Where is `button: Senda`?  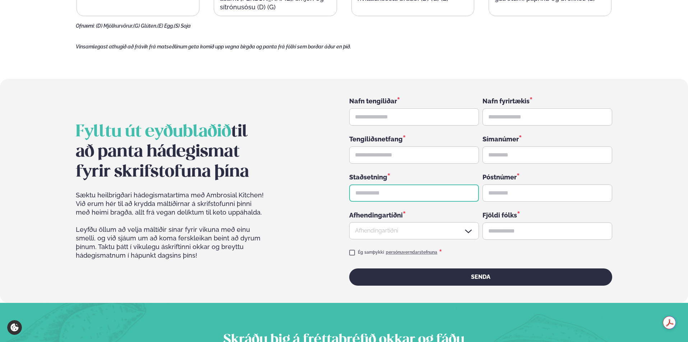
button: Senda is located at coordinates (480, 277).